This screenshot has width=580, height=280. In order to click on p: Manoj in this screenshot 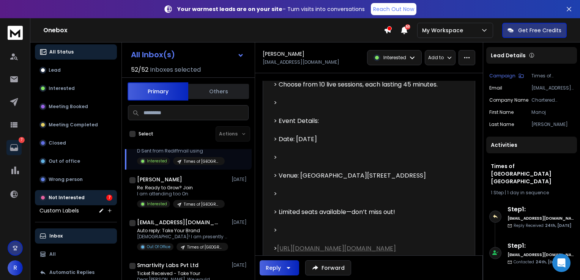, I will do `click(552, 112)`.